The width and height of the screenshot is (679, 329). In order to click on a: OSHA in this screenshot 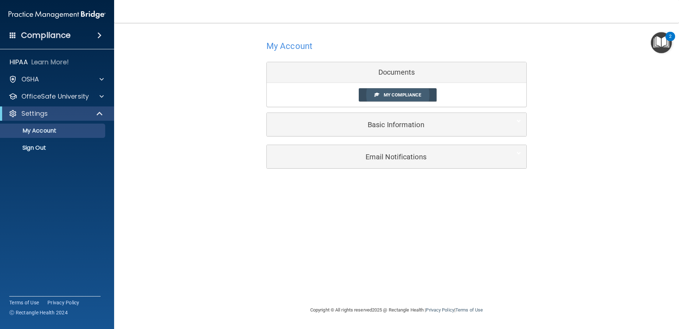, I will do `click(56, 79)`.